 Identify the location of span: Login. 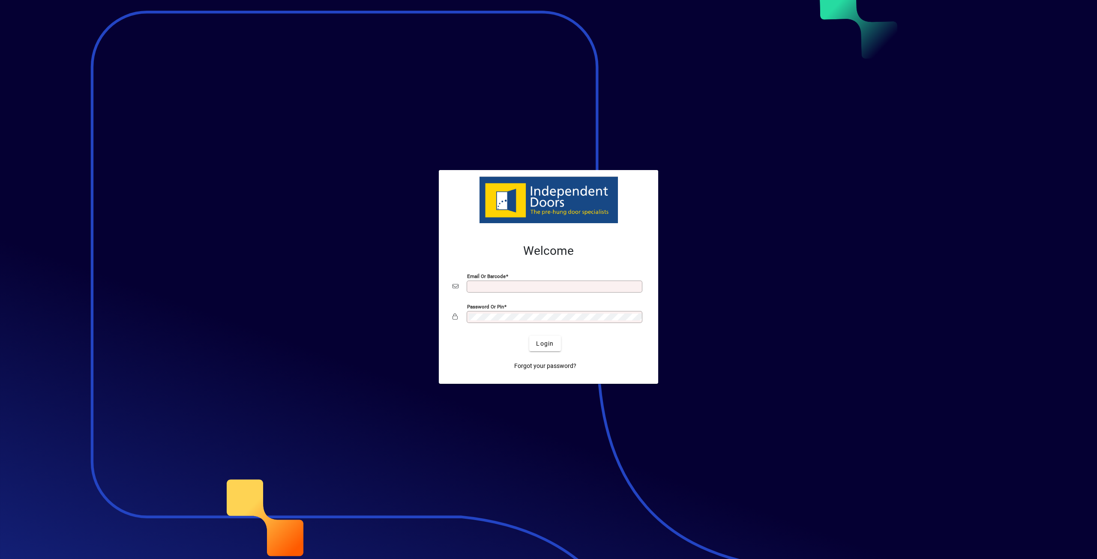
(545, 344).